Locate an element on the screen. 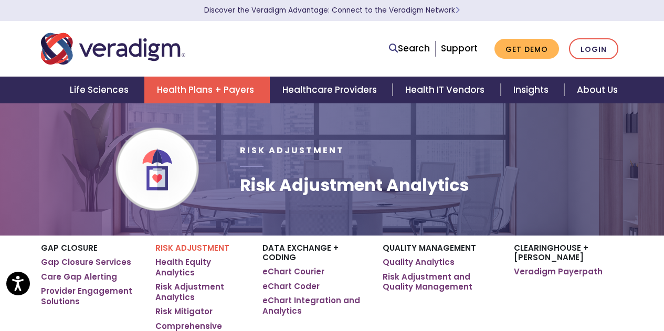  a: Veradigm logo is located at coordinates (113, 49).